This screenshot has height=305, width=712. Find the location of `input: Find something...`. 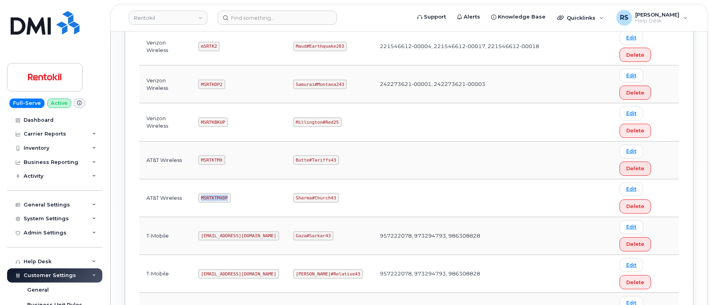

input: Find something... is located at coordinates (277, 18).